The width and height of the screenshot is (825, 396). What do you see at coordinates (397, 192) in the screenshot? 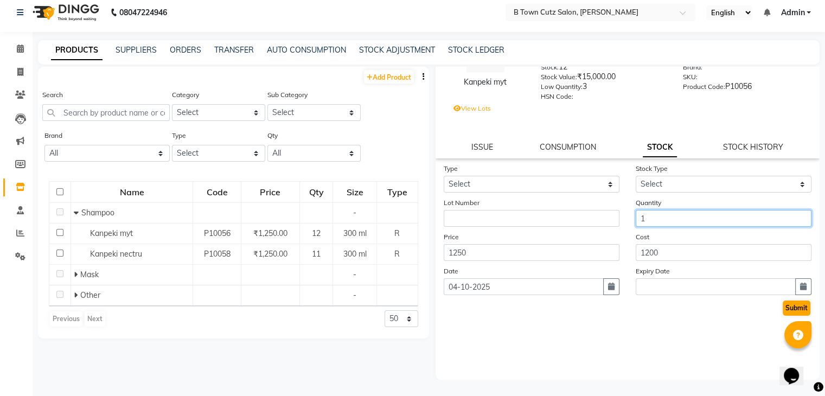
I see `div: Type` at bounding box center [397, 192].